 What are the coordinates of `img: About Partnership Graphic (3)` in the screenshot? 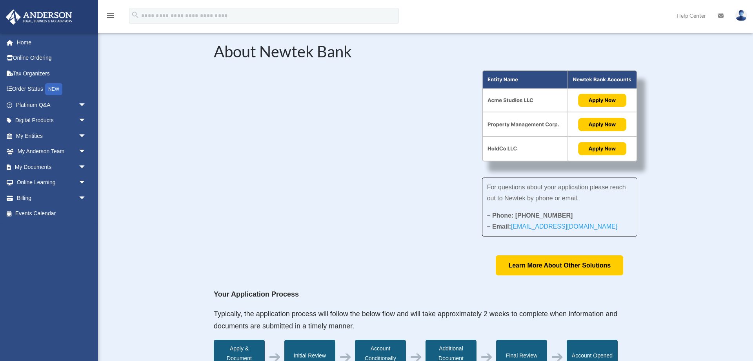 It's located at (560, 116).